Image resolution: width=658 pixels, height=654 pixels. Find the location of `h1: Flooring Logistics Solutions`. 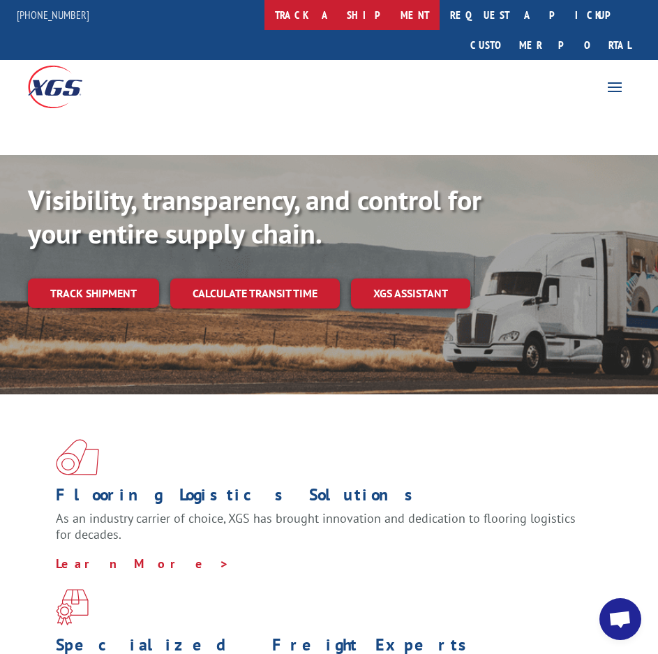

h1: Flooring Logistics Solutions is located at coordinates (324, 498).